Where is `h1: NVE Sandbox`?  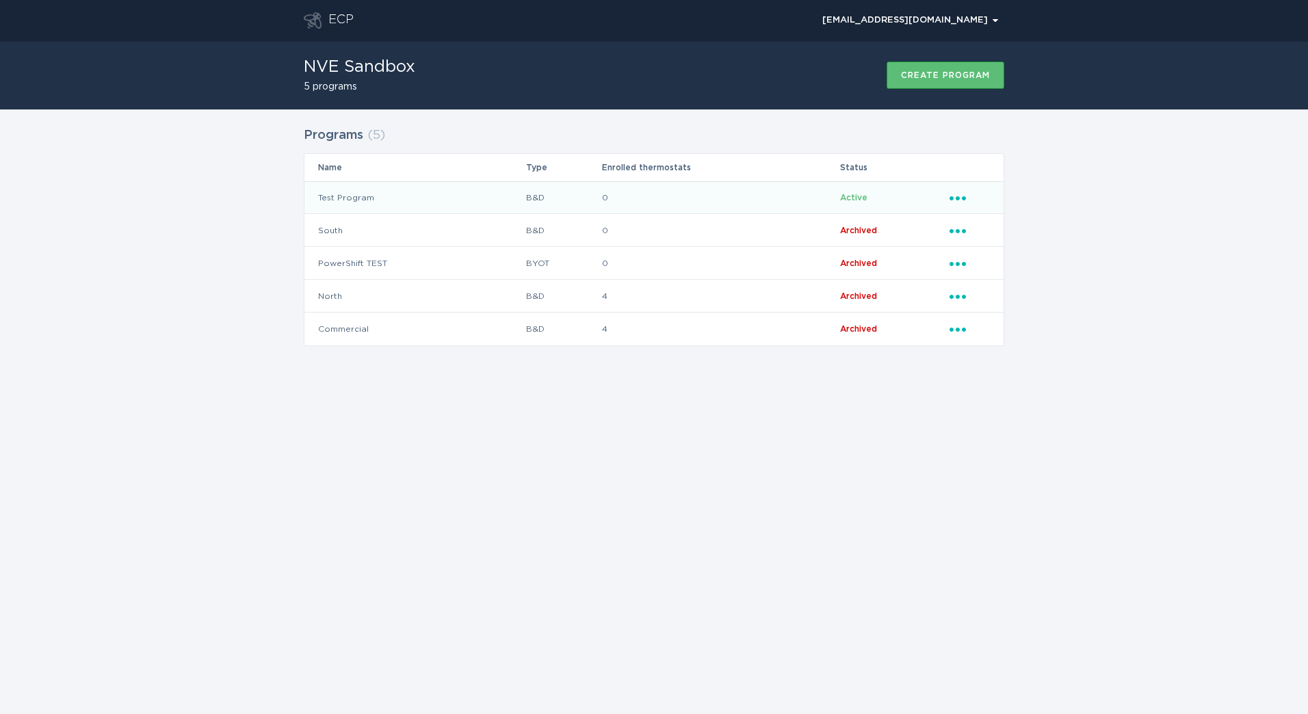
h1: NVE Sandbox is located at coordinates (359, 67).